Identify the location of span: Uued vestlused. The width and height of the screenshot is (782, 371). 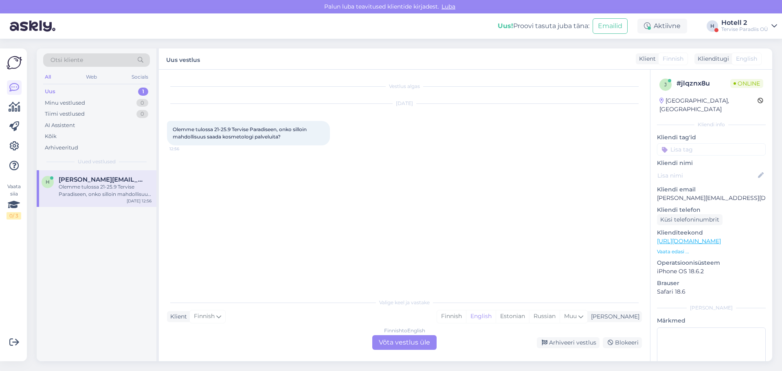
(97, 162).